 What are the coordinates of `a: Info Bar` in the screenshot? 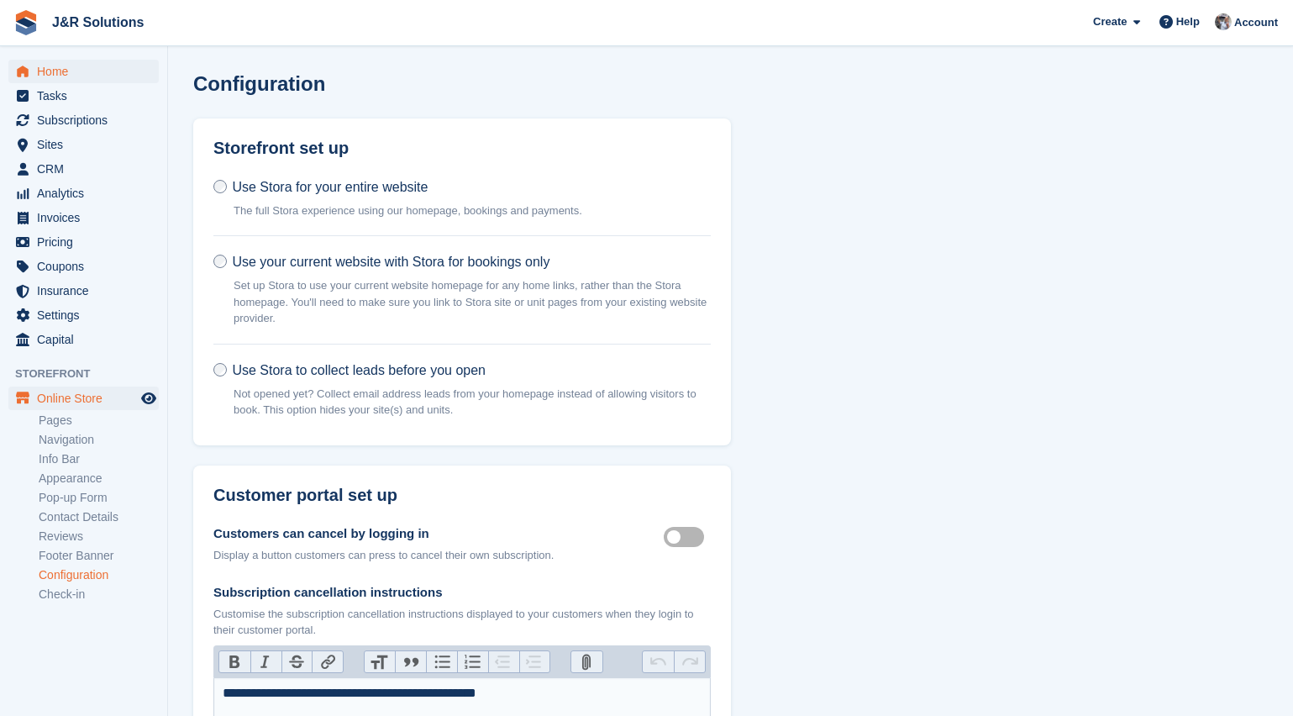 It's located at (98, 459).